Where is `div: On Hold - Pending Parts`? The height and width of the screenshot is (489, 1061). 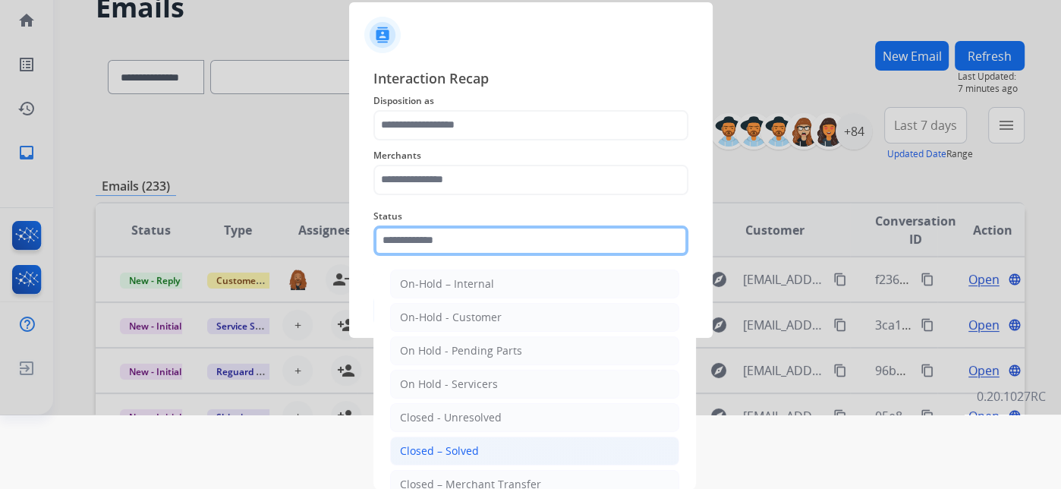
div: On Hold - Pending Parts is located at coordinates (461, 351).